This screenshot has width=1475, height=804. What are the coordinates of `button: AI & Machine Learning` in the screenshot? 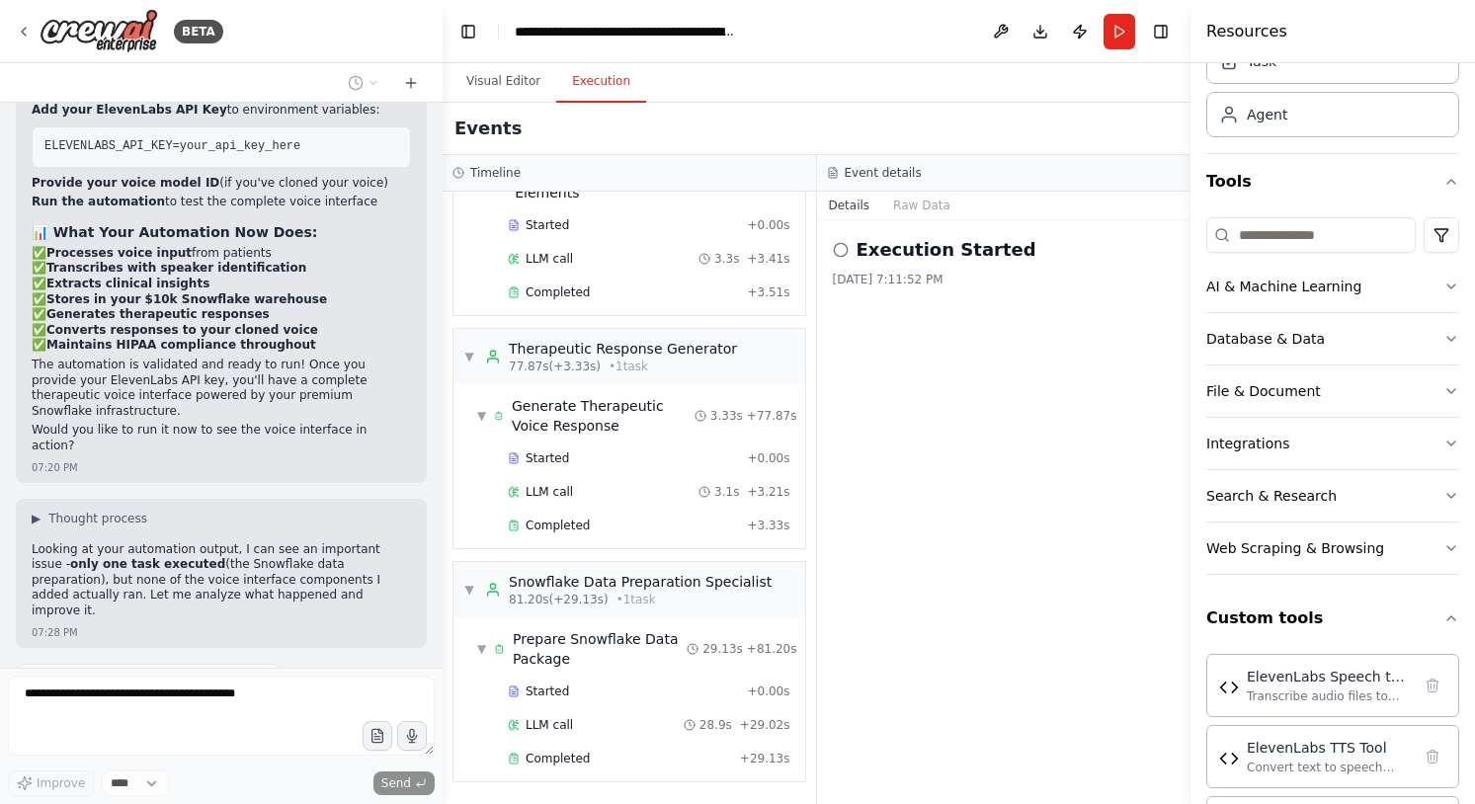 It's located at (1333, 287).